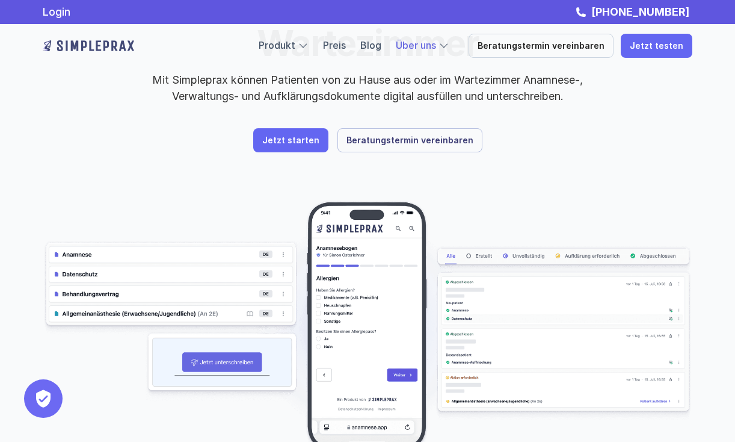  Describe the element at coordinates (368, 88) in the screenshot. I see `p: Mit Simpleprax können Patienten von zu Hause aus oder im Wartezimmer Anamnese-, Verwaltungs- und ...` at that location.